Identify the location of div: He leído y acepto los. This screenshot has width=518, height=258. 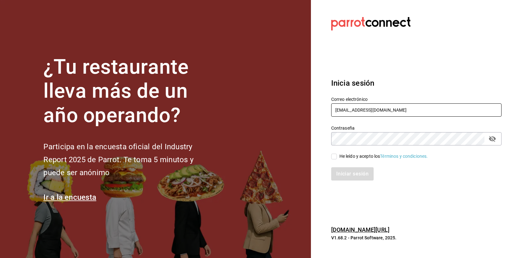
(384, 156).